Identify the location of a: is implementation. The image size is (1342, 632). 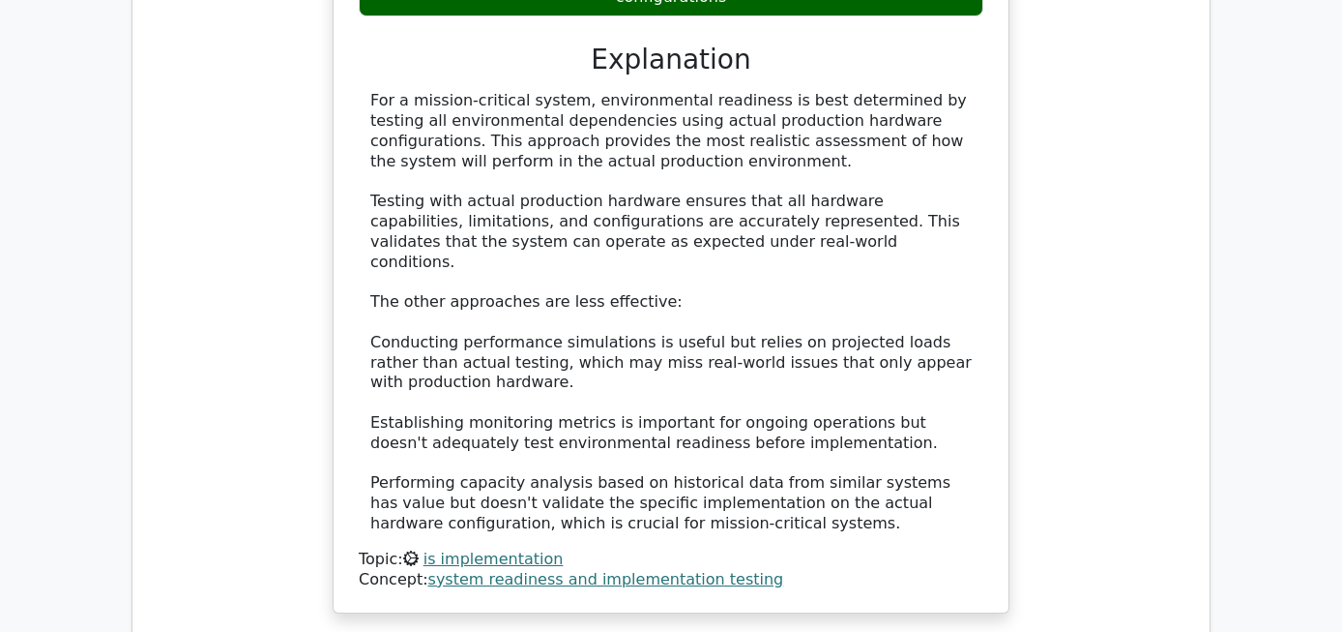
(493, 558).